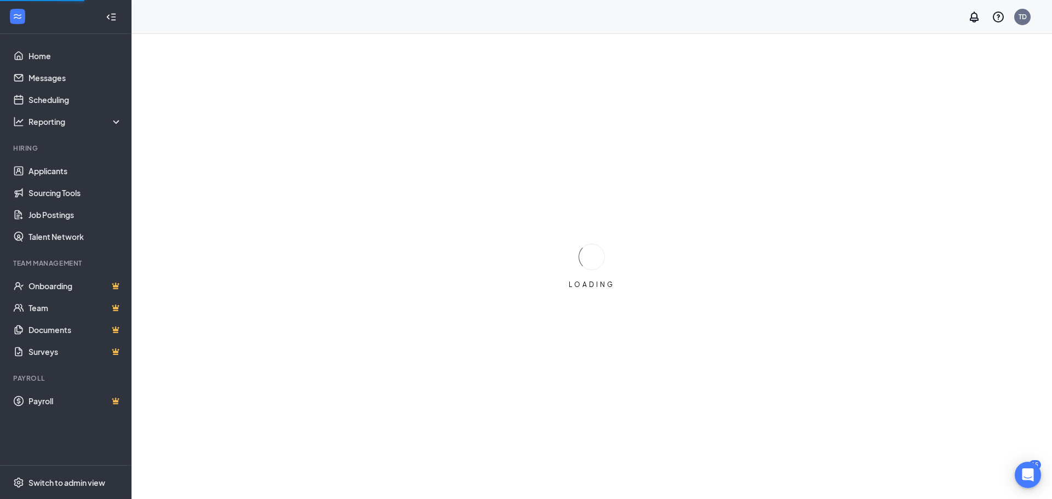 Image resolution: width=1052 pixels, height=499 pixels. I want to click on div: Hiring, so click(66, 148).